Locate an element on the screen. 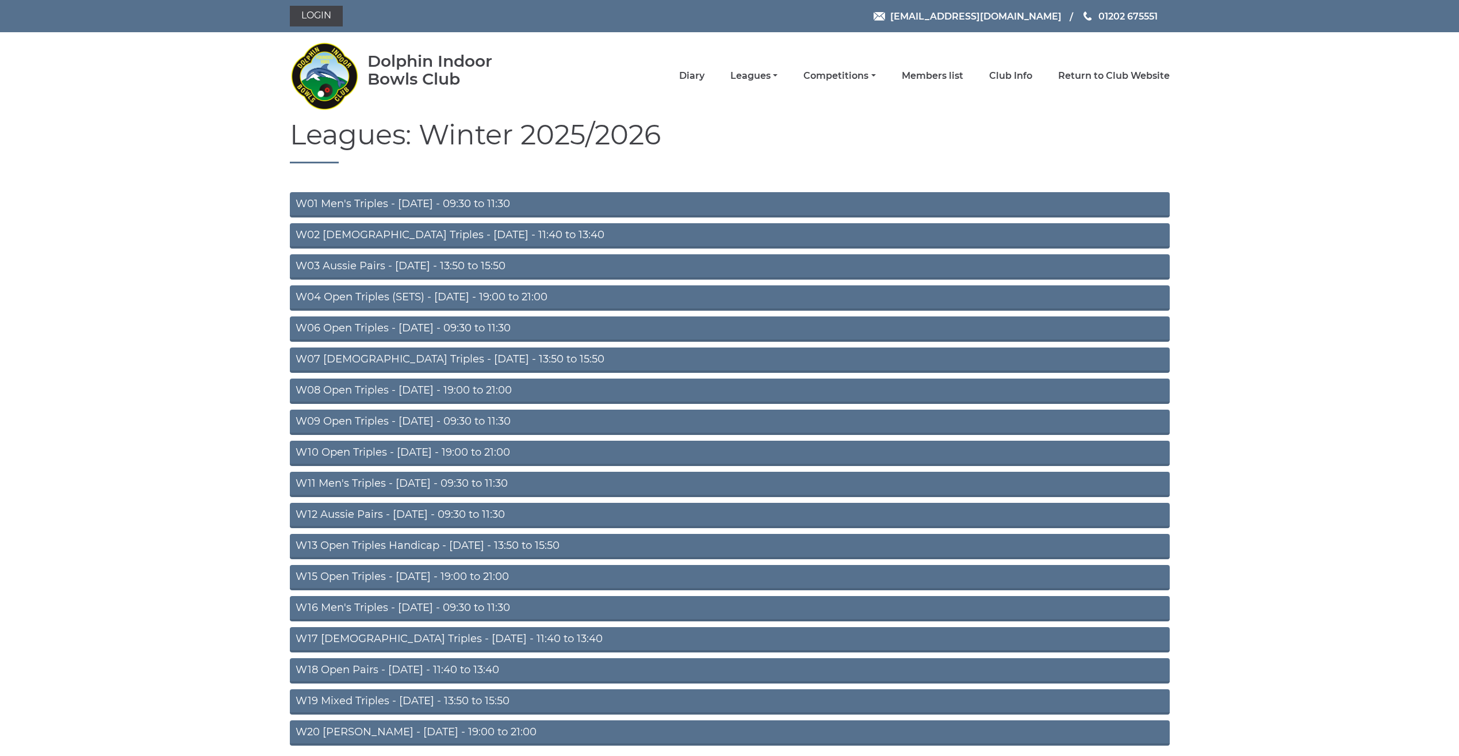 The image size is (1459, 756). a: Members list is located at coordinates (932, 76).